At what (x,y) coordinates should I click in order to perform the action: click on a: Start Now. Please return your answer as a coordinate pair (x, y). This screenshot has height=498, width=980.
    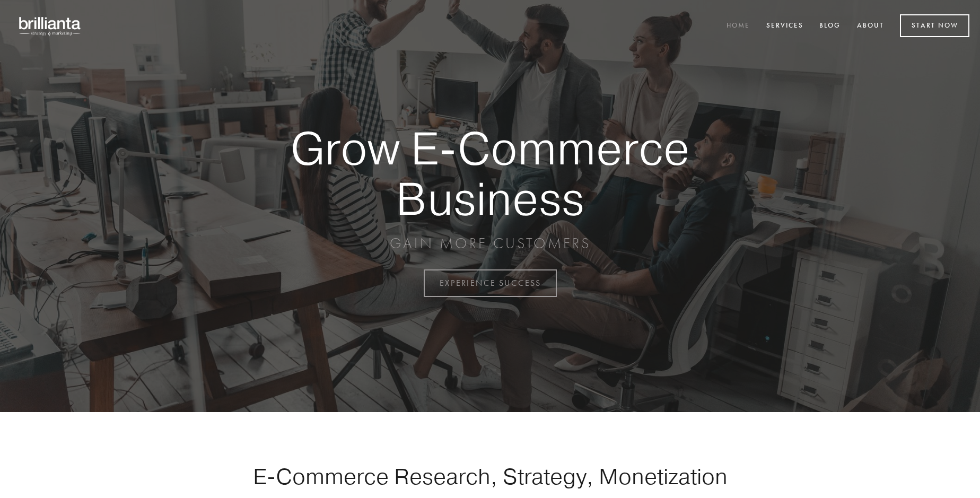
    Looking at the image, I should click on (935, 25).